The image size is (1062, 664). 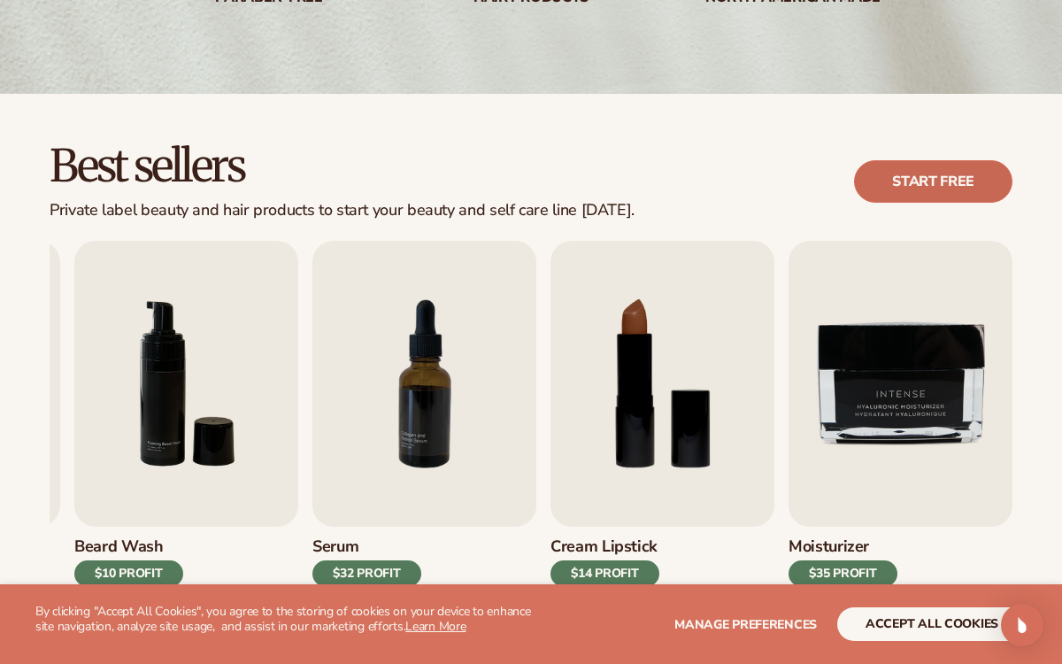 What do you see at coordinates (605, 547) in the screenshot?
I see `h3: Cream Lipstick` at bounding box center [605, 547].